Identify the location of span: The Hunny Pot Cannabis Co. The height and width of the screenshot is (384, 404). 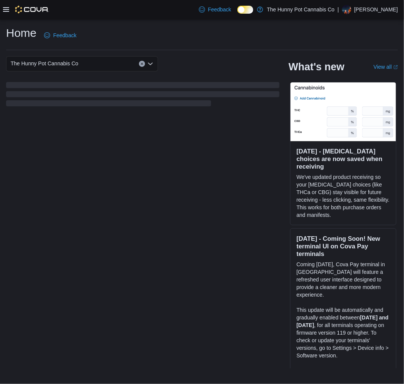
(44, 63).